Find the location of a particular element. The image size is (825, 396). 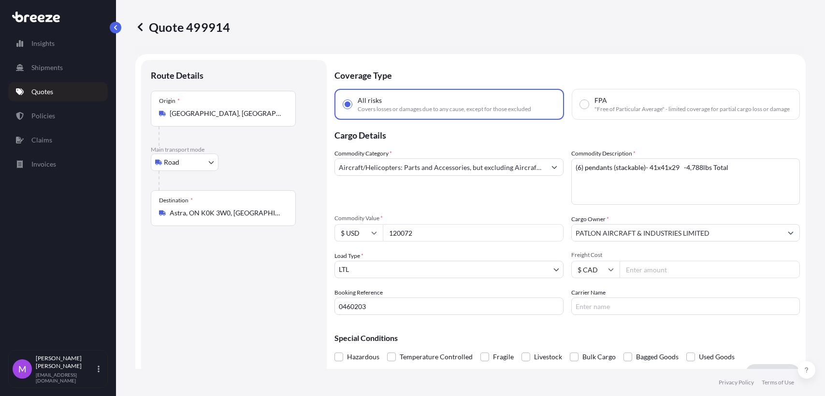

input: Type amount is located at coordinates (473, 233).